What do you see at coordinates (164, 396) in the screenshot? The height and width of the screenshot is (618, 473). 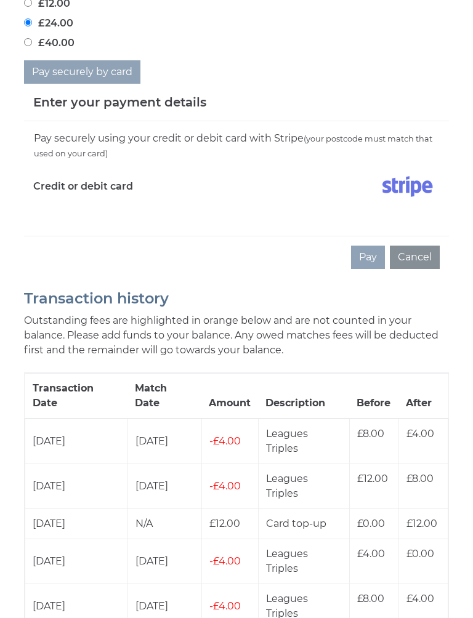 I see `th: Match Date` at bounding box center [164, 396].